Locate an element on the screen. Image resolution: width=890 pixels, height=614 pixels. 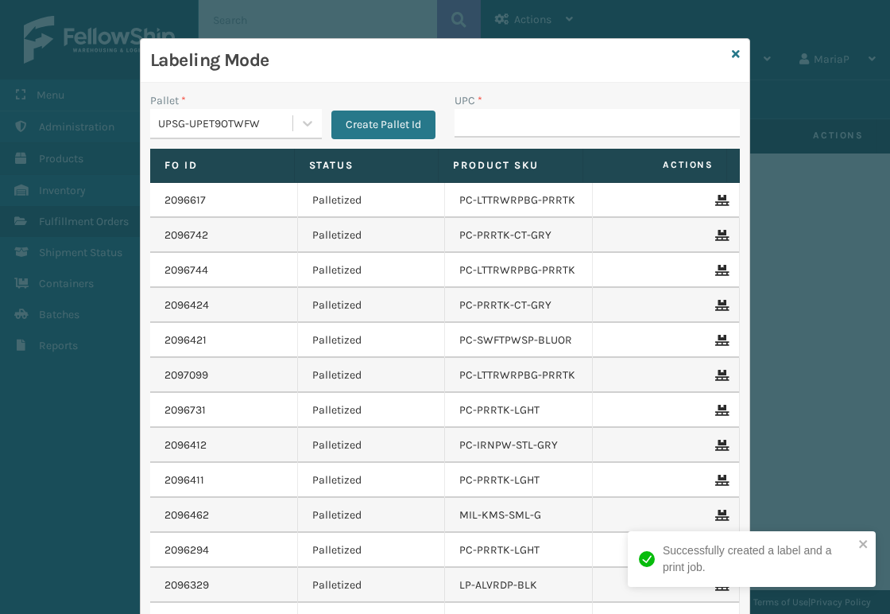
a: 2096731 is located at coordinates (185, 410).